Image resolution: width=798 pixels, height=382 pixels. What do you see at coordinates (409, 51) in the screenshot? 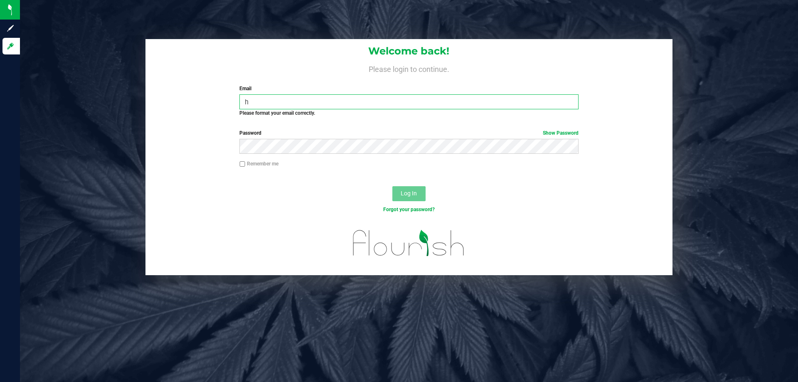
I see `h1: Welcome back!` at bounding box center [409, 51].